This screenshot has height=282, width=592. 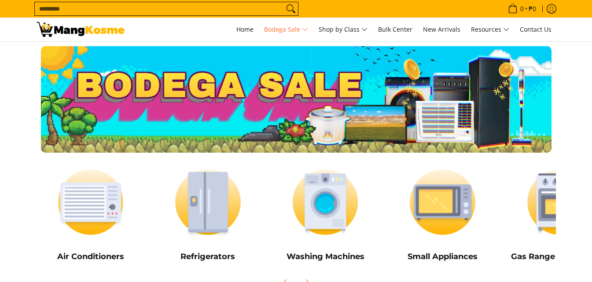 I want to click on span: Shop by Class, so click(x=343, y=29).